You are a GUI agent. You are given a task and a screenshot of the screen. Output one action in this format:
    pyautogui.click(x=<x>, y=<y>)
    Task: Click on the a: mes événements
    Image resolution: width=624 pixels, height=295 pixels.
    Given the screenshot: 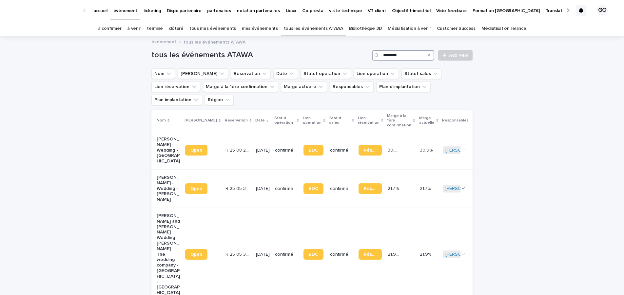 What is the action you would take?
    pyautogui.click(x=260, y=29)
    